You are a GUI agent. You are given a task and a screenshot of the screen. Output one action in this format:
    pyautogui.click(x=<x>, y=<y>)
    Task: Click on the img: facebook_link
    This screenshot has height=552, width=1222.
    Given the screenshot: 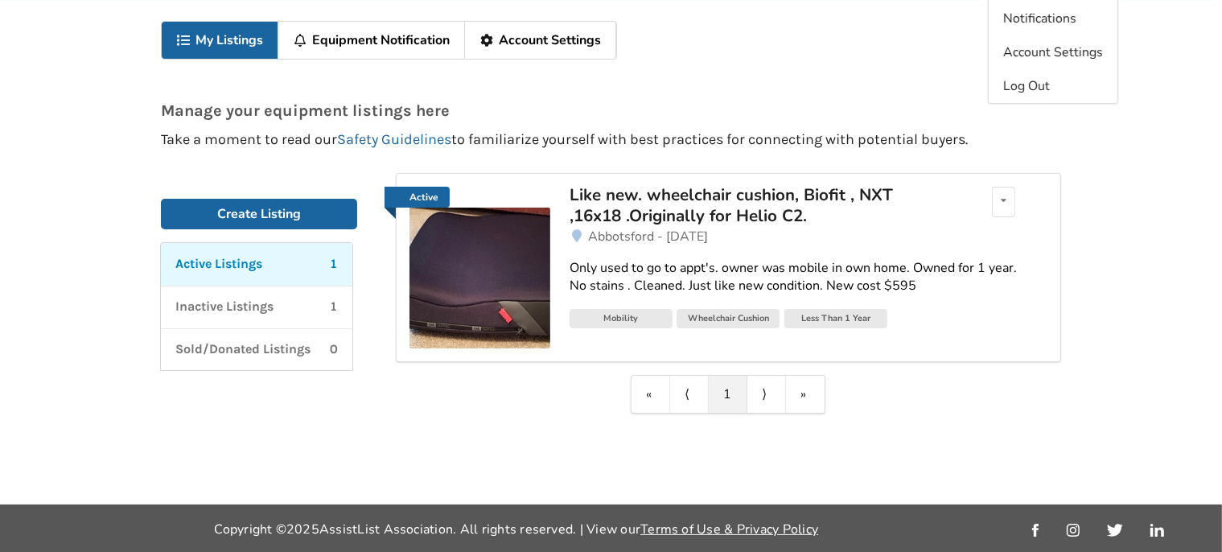 What is the action you would take?
    pyautogui.click(x=1035, y=530)
    